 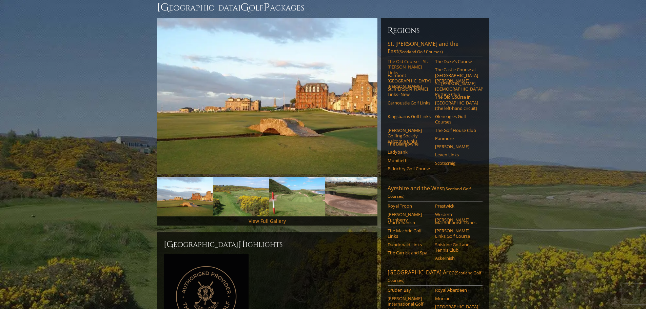 What do you see at coordinates (409, 169) in the screenshot?
I see `a: Pitlochry Golf Course` at bounding box center [409, 169].